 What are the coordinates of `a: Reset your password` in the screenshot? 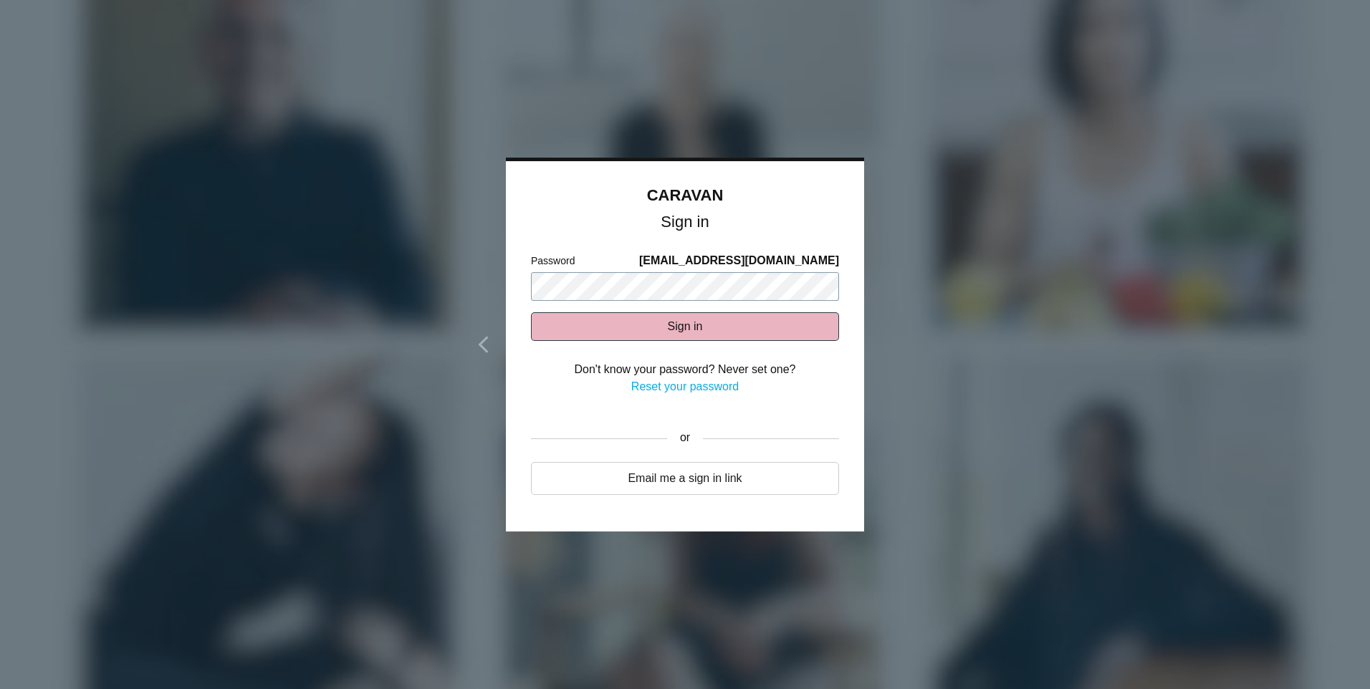 It's located at (685, 386).